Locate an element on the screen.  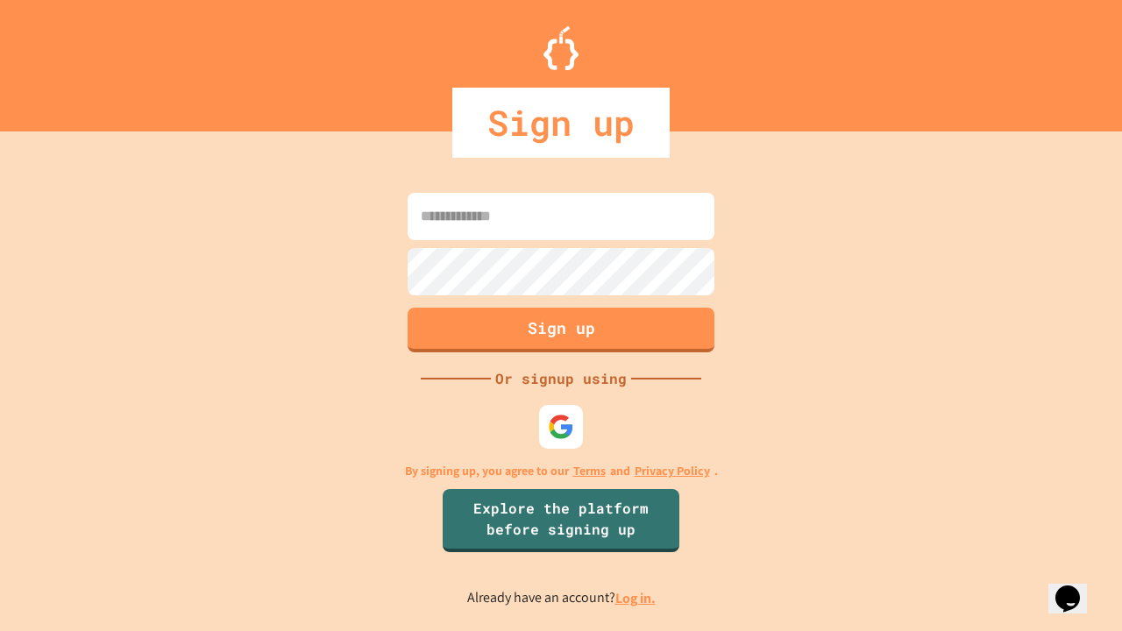
img: google-icon.svg is located at coordinates (561, 427).